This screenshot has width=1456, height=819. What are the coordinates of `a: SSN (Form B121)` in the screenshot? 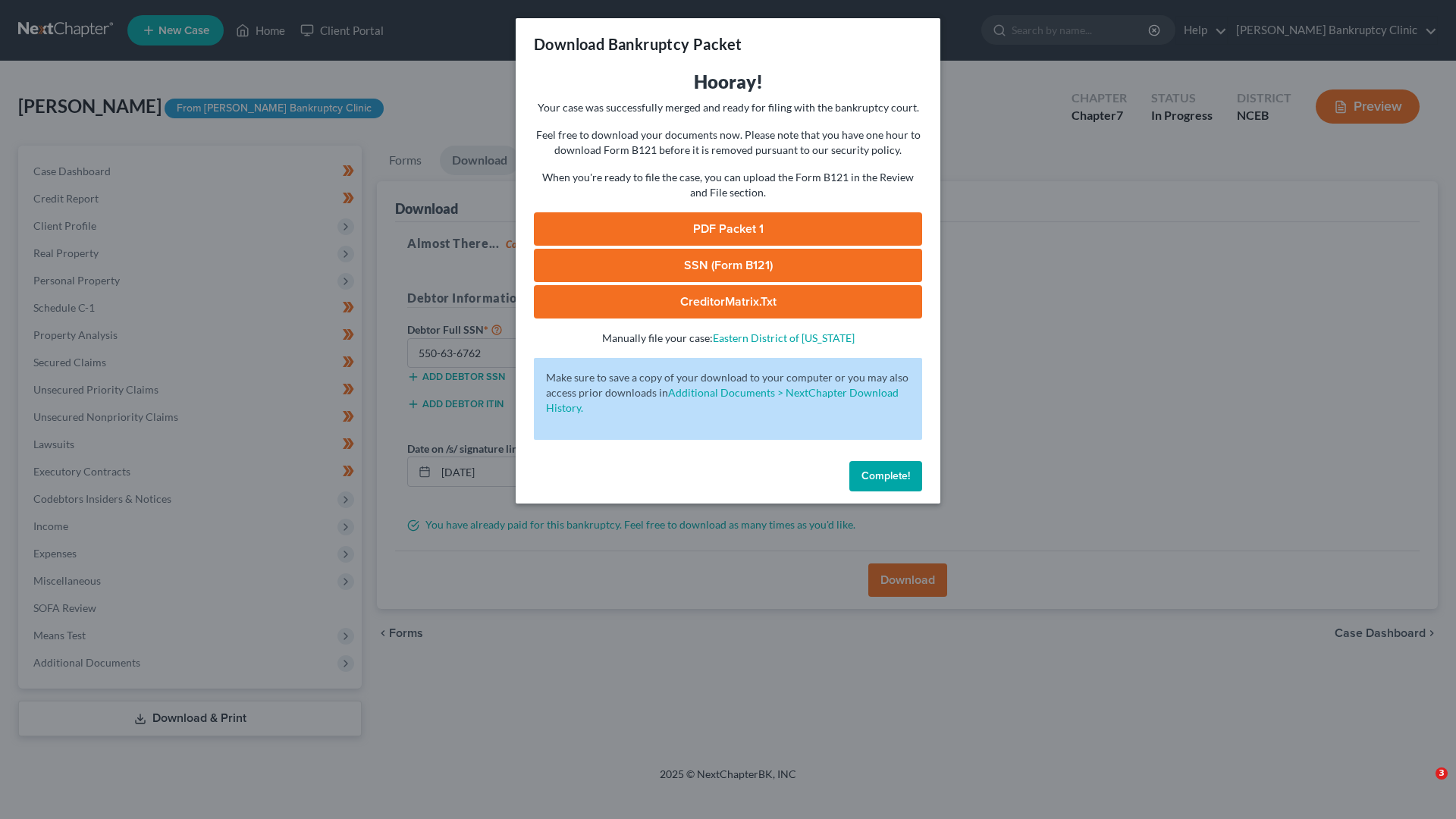 It's located at (728, 266).